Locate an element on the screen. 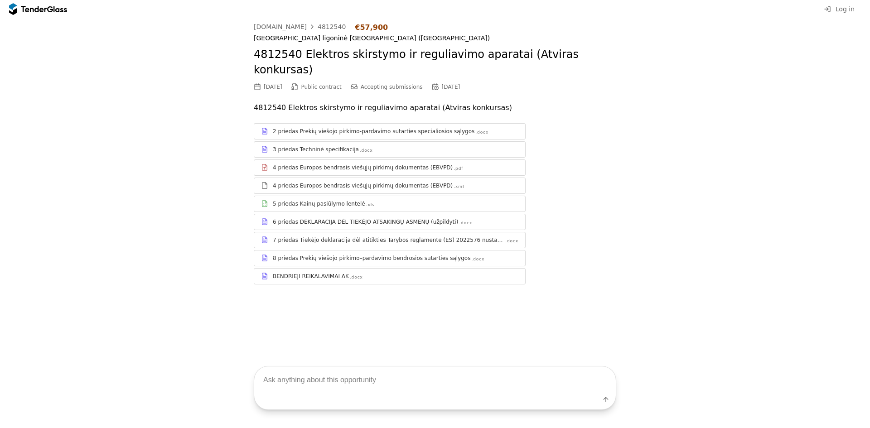 The height and width of the screenshot is (428, 870). div: 3 priedas Techninė specifikacija is located at coordinates (316, 149).